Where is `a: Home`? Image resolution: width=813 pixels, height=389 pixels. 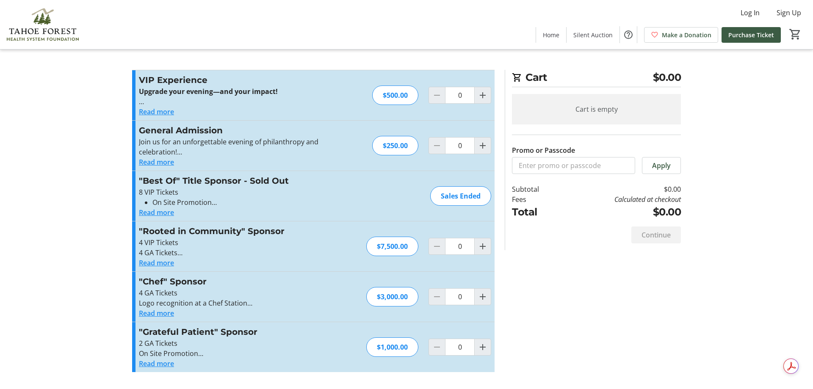
a: Home is located at coordinates (551, 35).